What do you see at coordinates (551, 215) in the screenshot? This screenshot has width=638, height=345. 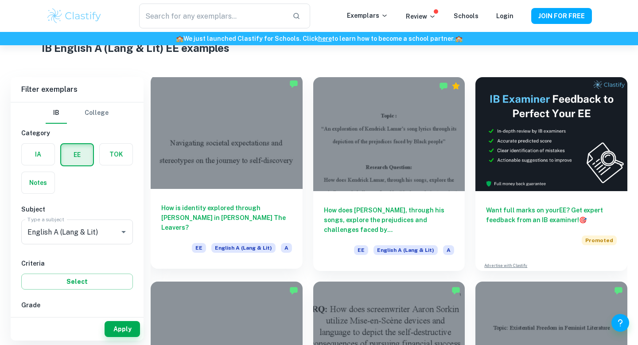 I see `h6: Want full marks on your EE ? Get expert feedback from an IB examiner!` at bounding box center [551, 215].